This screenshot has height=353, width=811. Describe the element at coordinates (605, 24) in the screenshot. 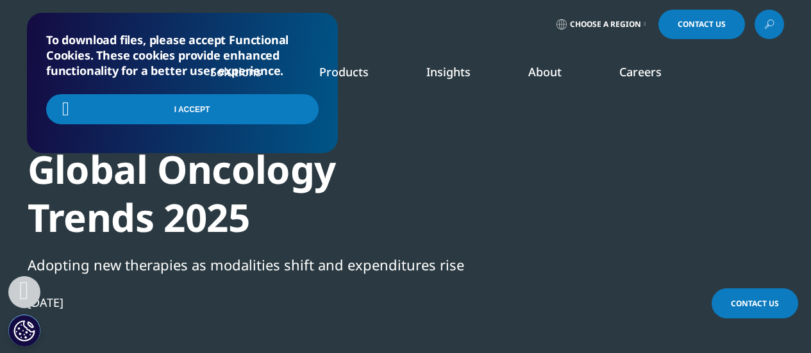

I see `span: Choose a Region` at that location.